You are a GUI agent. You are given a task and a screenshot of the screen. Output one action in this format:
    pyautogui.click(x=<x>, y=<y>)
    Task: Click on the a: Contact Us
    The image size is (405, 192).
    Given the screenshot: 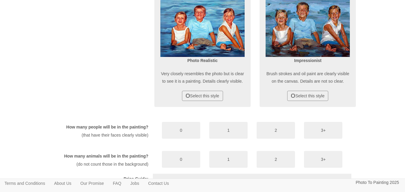 What is the action you would take?
    pyautogui.click(x=158, y=184)
    